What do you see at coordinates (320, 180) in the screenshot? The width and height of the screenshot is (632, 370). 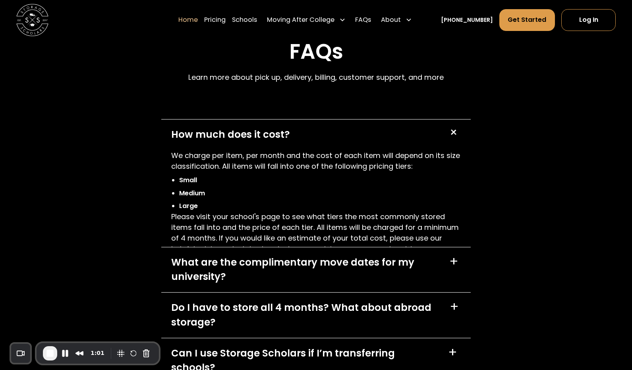 I see `li: Small` at bounding box center [320, 180].